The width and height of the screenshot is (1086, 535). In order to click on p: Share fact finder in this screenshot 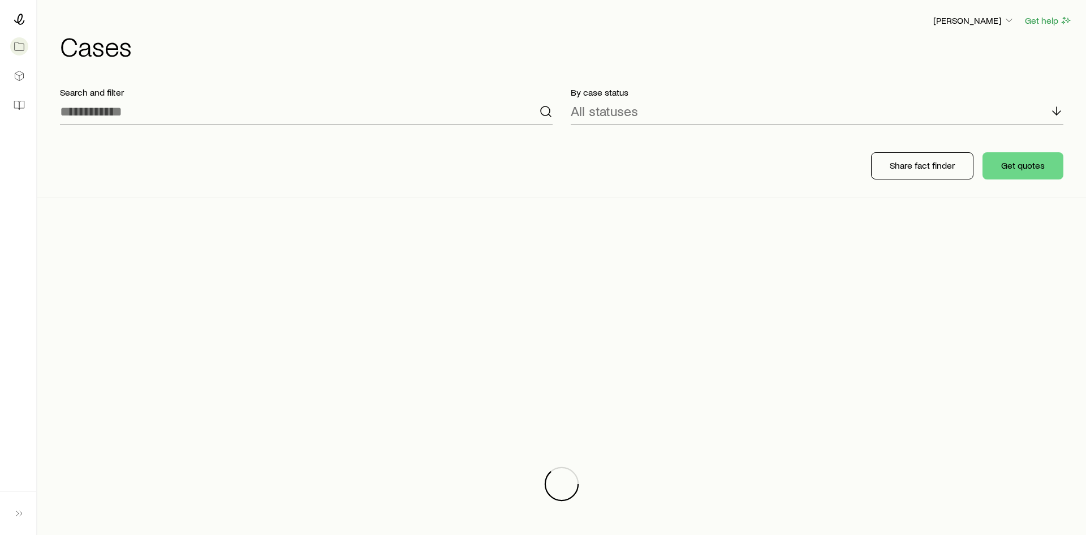, I will do `click(922, 165)`.